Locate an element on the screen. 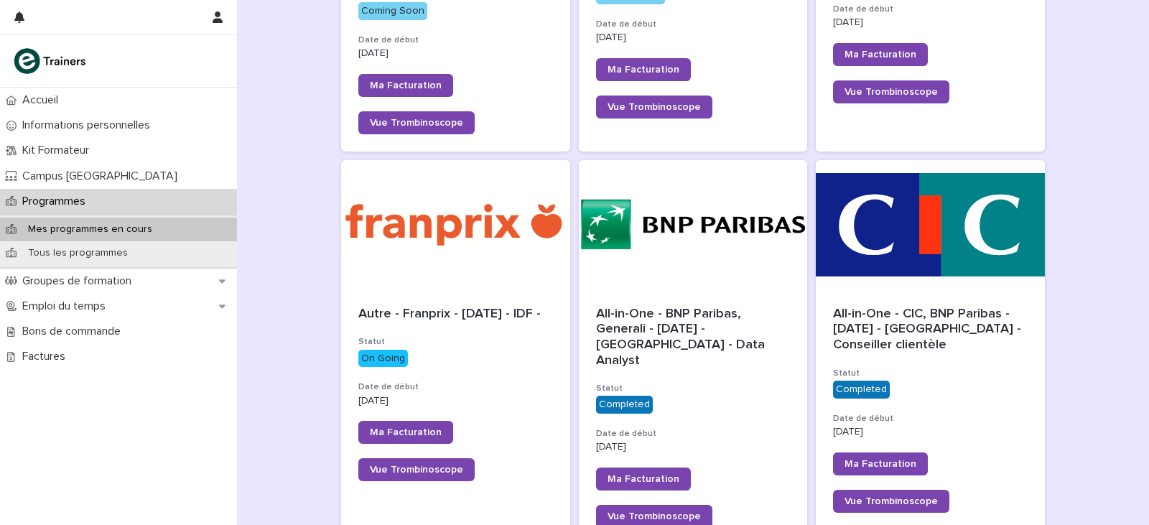 The image size is (1149, 525). p: Informations personnelles is located at coordinates (89, 125).